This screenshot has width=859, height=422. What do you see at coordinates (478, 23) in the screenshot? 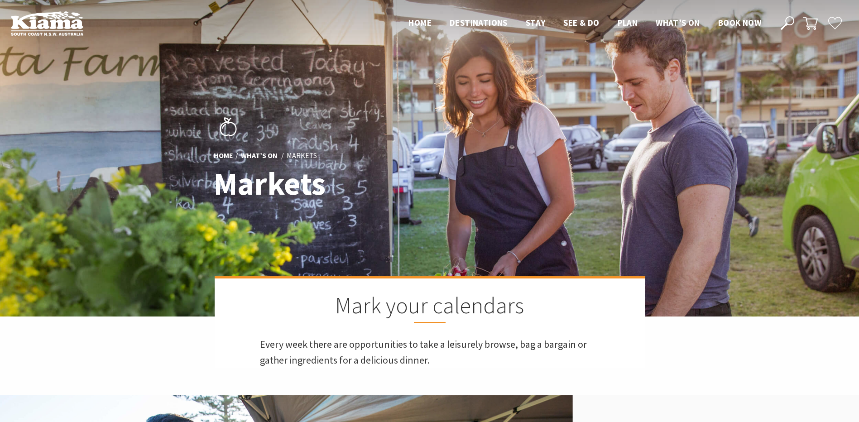
I see `span: Destinations` at bounding box center [478, 23].